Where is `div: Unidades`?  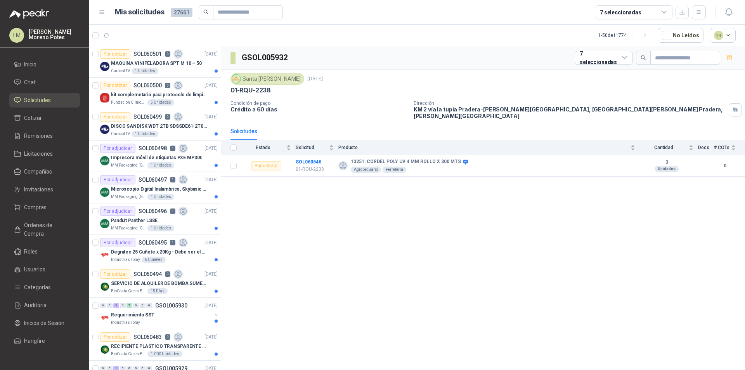 div: Unidades is located at coordinates (667, 169).